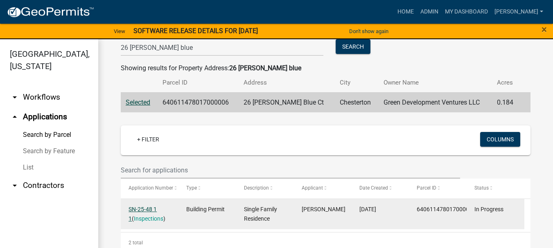  I want to click on input: Search for applications, so click(290, 170).